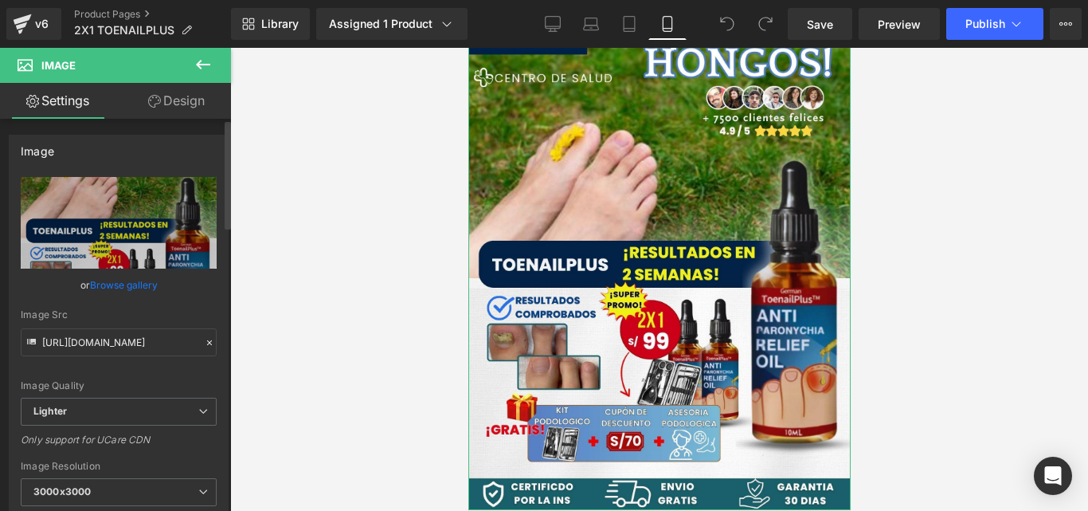  I want to click on div: or, so click(119, 284).